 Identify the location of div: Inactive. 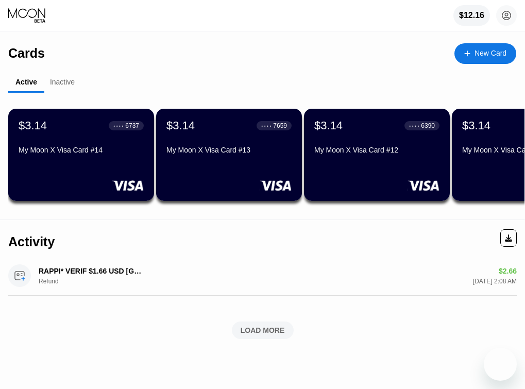
(62, 82).